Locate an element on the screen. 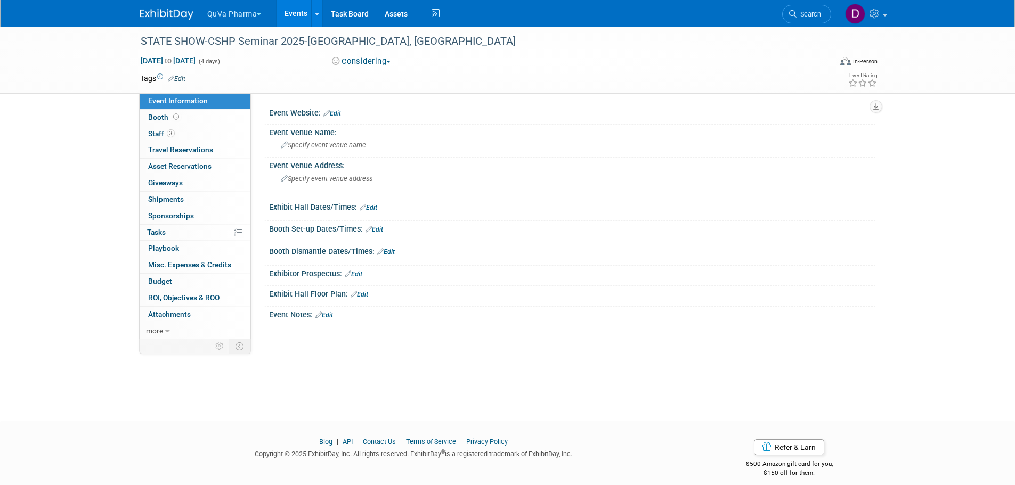 This screenshot has height=485, width=1015. span: Booth not reserved yet is located at coordinates (176, 117).